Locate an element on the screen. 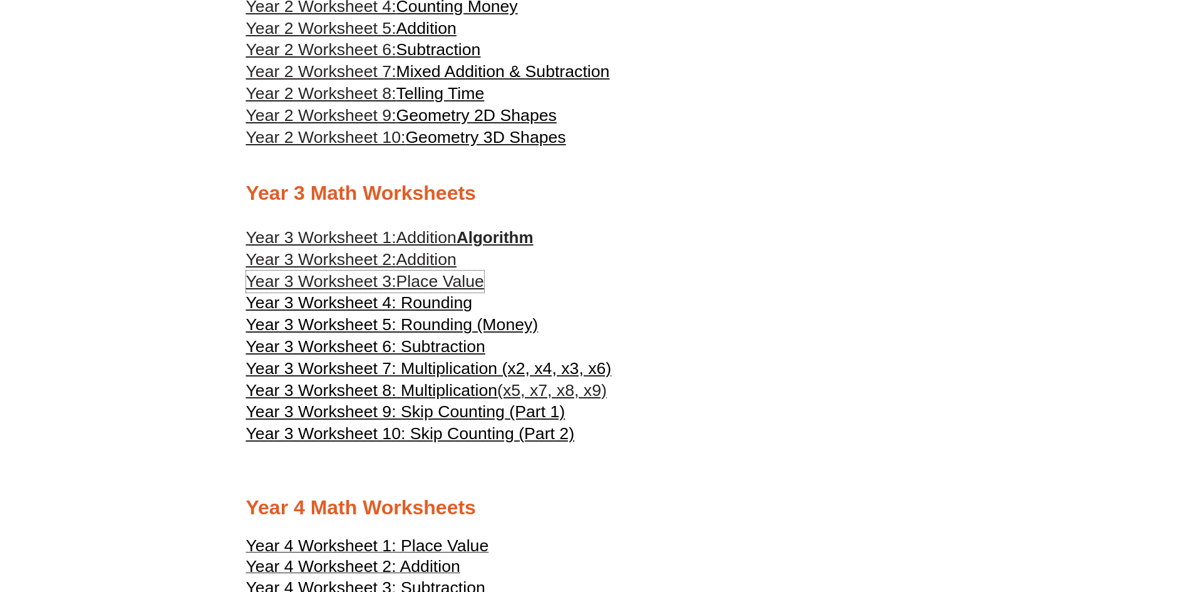 The width and height of the screenshot is (1193, 592). div: Chat Widget is located at coordinates (1089, 521).